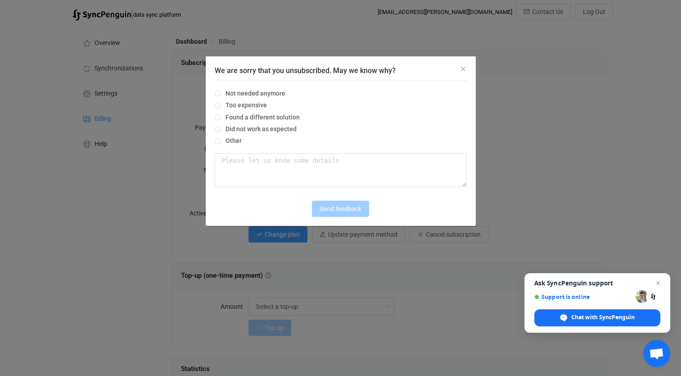  I want to click on span: Chat with SyncPenguin, so click(603, 317).